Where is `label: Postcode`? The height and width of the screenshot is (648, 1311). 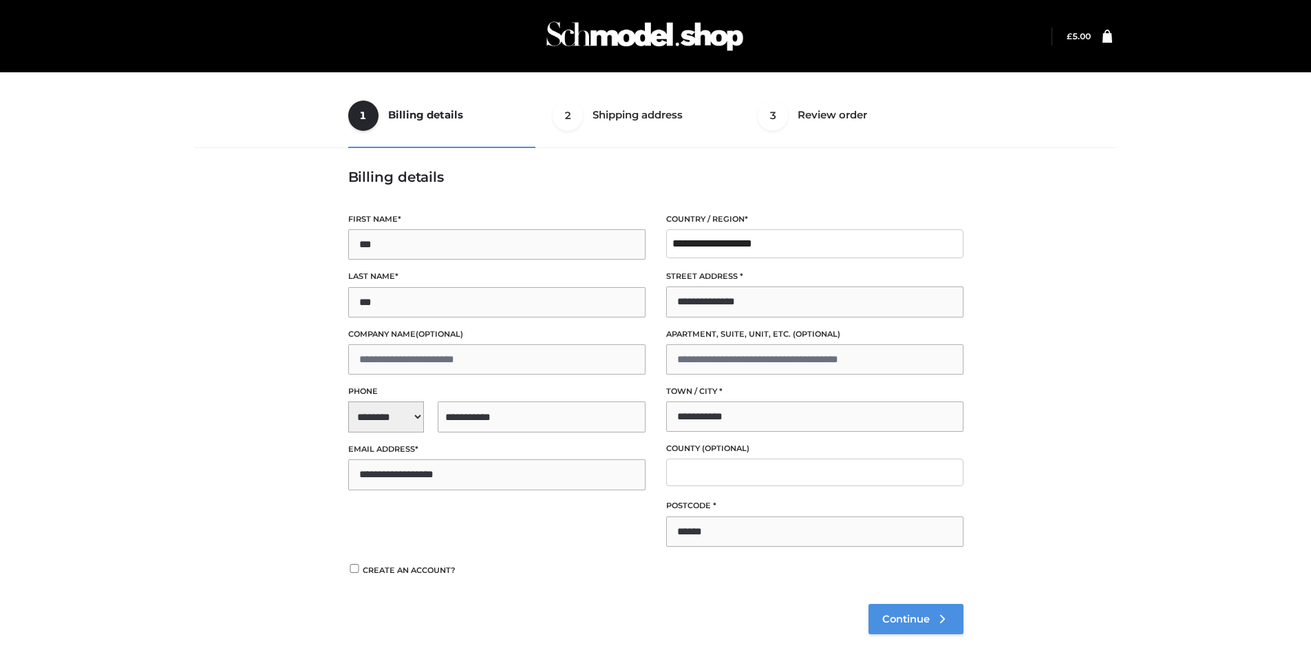
label: Postcode is located at coordinates (815, 505).